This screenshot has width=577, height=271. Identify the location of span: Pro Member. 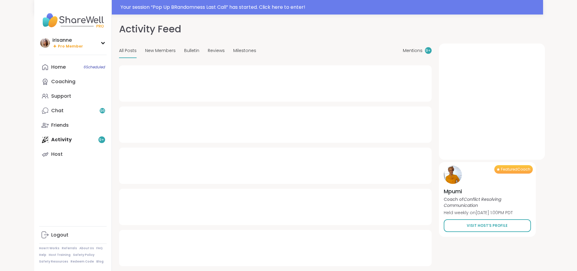
(70, 46).